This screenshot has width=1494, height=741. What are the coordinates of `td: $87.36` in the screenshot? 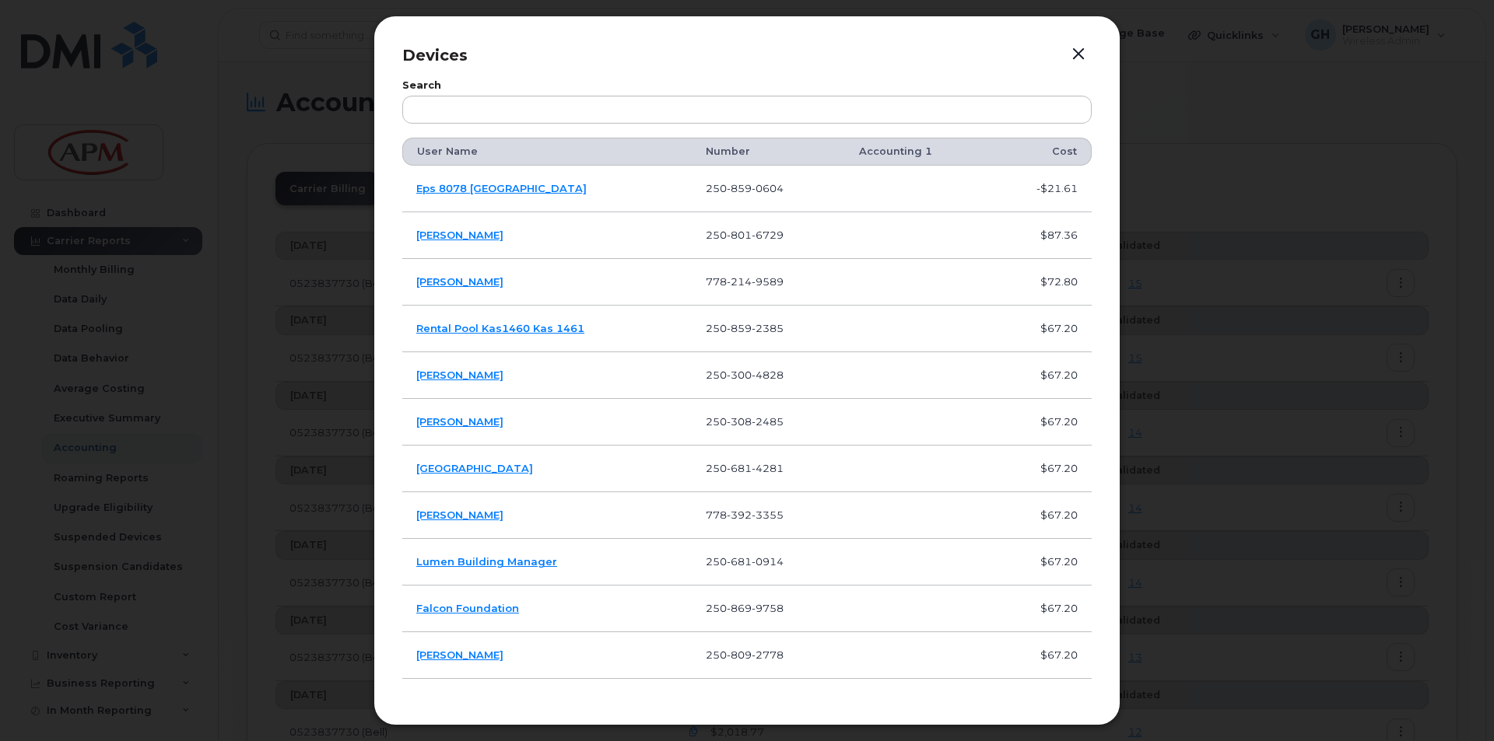 It's located at (1041, 236).